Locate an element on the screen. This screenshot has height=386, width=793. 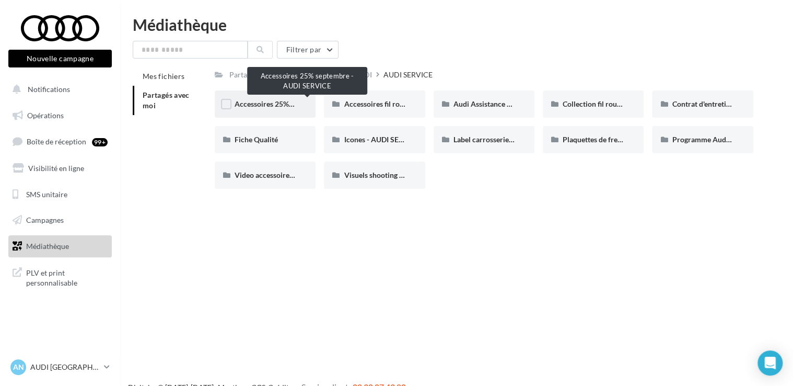
span: AN is located at coordinates (18, 367).